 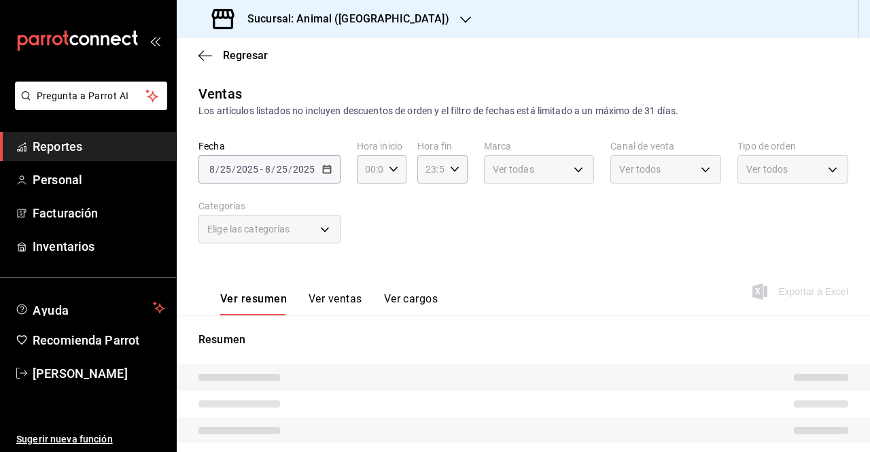 I want to click on span: Elige las categorías, so click(x=249, y=229).